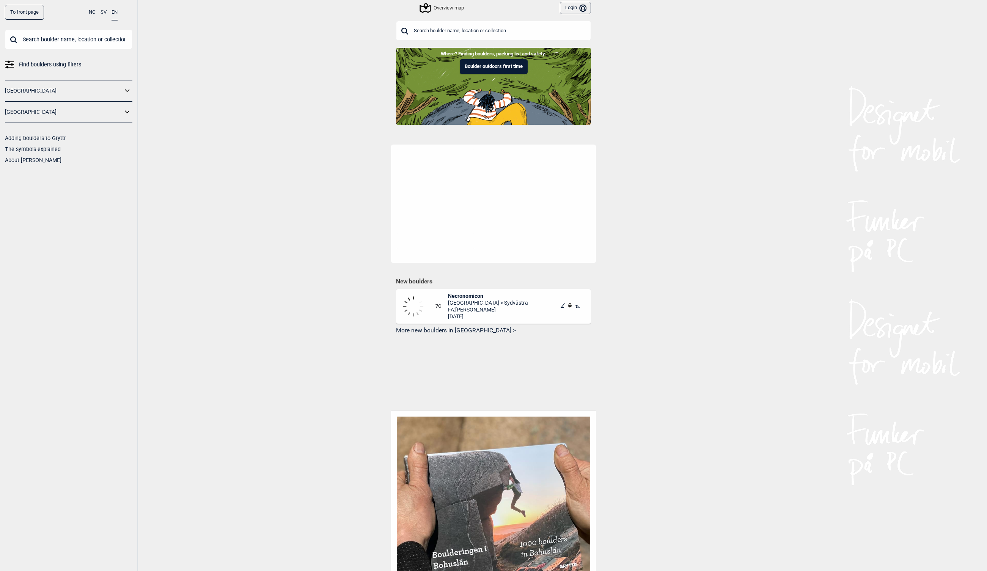 The width and height of the screenshot is (987, 571). What do you see at coordinates (24, 12) in the screenshot?
I see `a: To front page` at bounding box center [24, 12].